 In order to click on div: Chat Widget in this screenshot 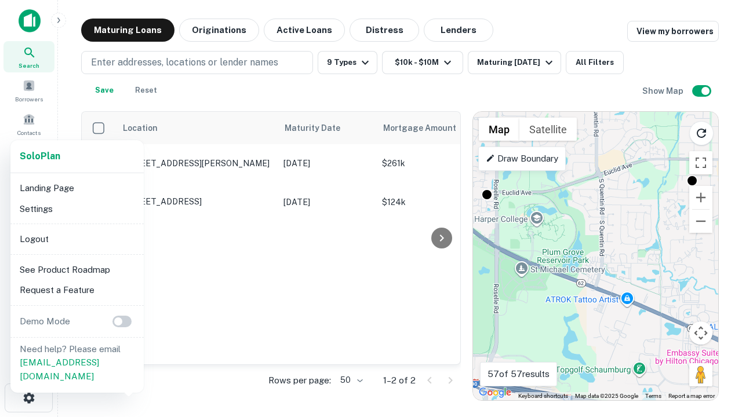, I will do `click(713, 315)`.